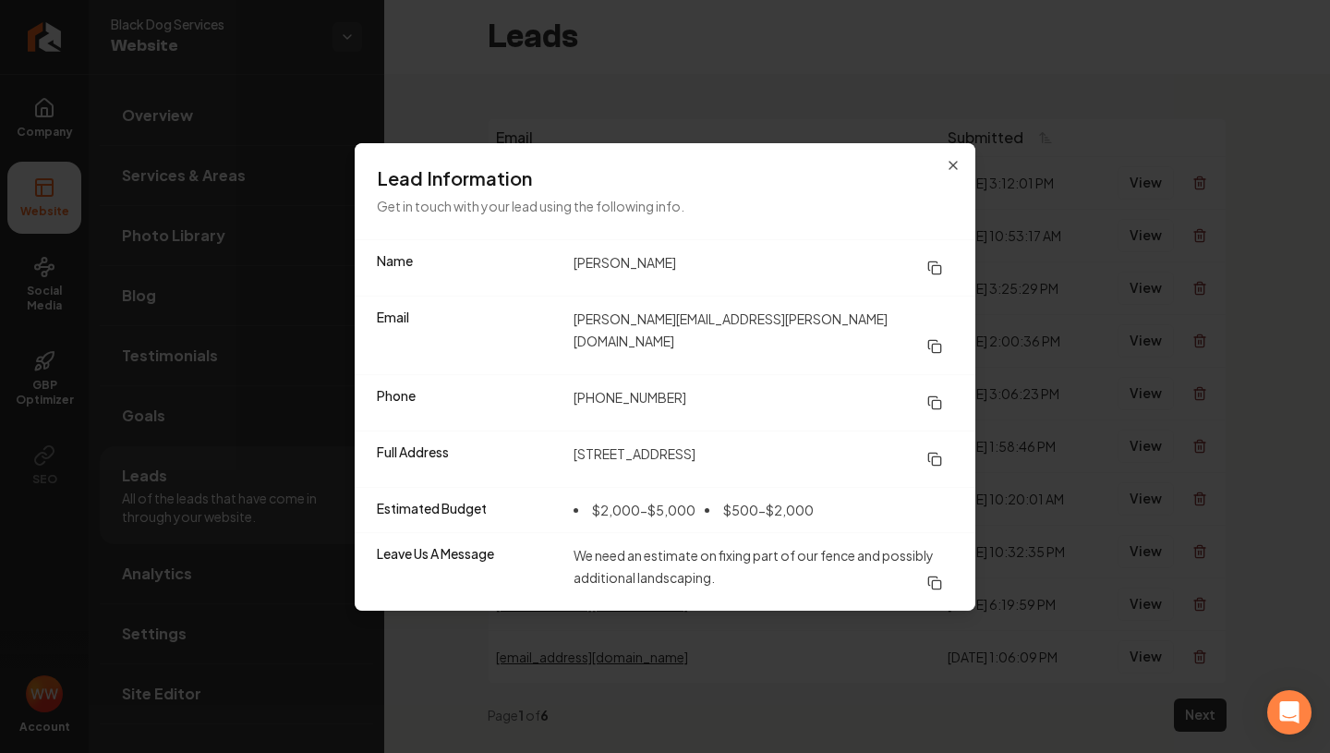 This screenshot has height=753, width=1330. What do you see at coordinates (467, 335) in the screenshot?
I see `dt: Email` at bounding box center [467, 335].